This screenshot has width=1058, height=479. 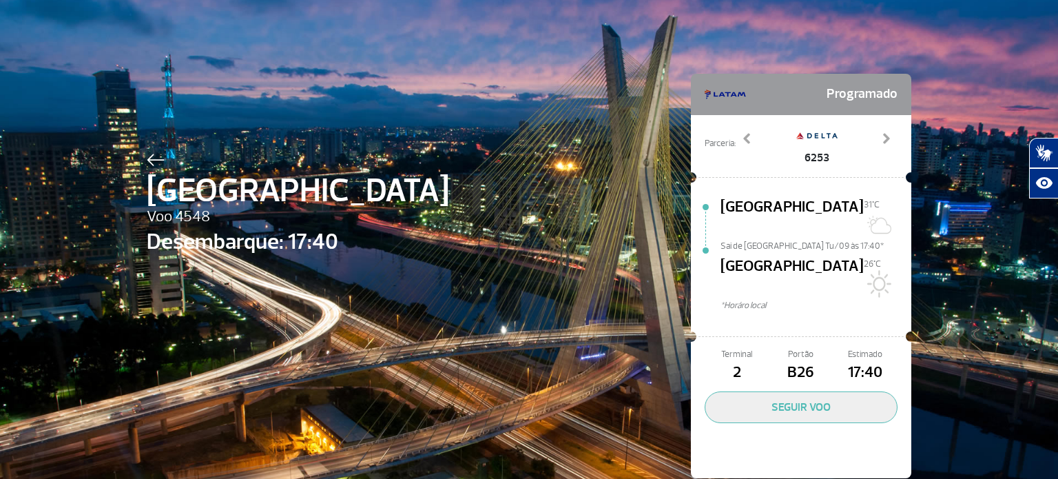 I want to click on span: B26, so click(x=800, y=373).